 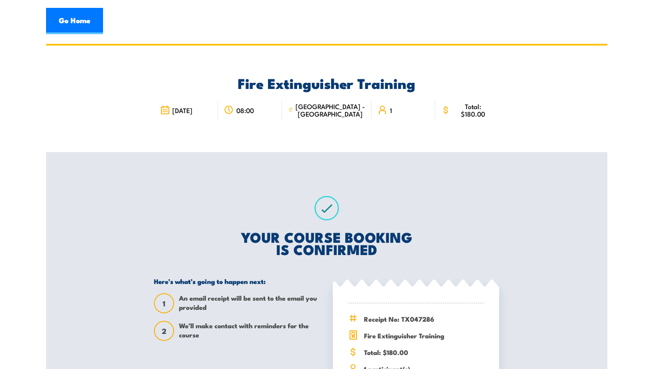 I want to click on h2: YOUR COURSE BOOKING IS CONFIRMED, so click(x=326, y=243).